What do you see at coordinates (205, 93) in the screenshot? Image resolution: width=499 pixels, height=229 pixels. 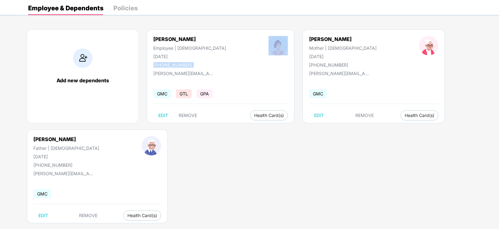 I see `span: GPA` at bounding box center [205, 93].